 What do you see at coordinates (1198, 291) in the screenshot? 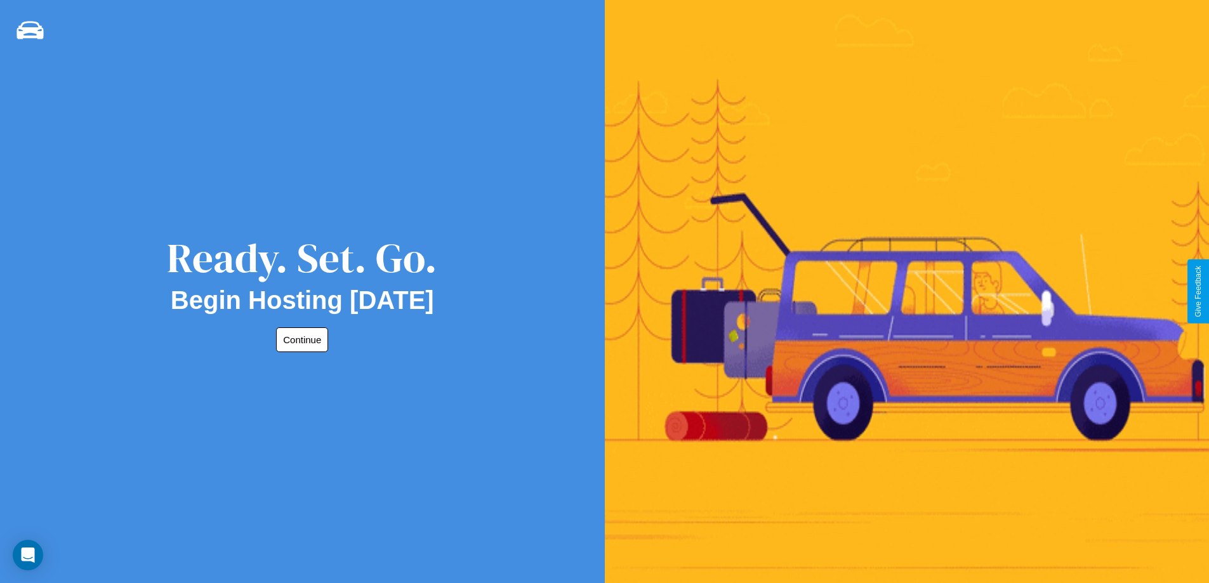
I see `div: Give Feedback` at bounding box center [1198, 291].